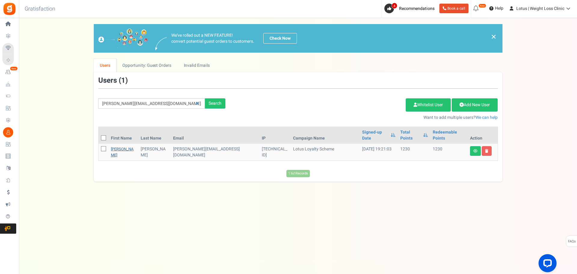  Describe the element at coordinates (215, 152) in the screenshot. I see `td: customer` at that location.